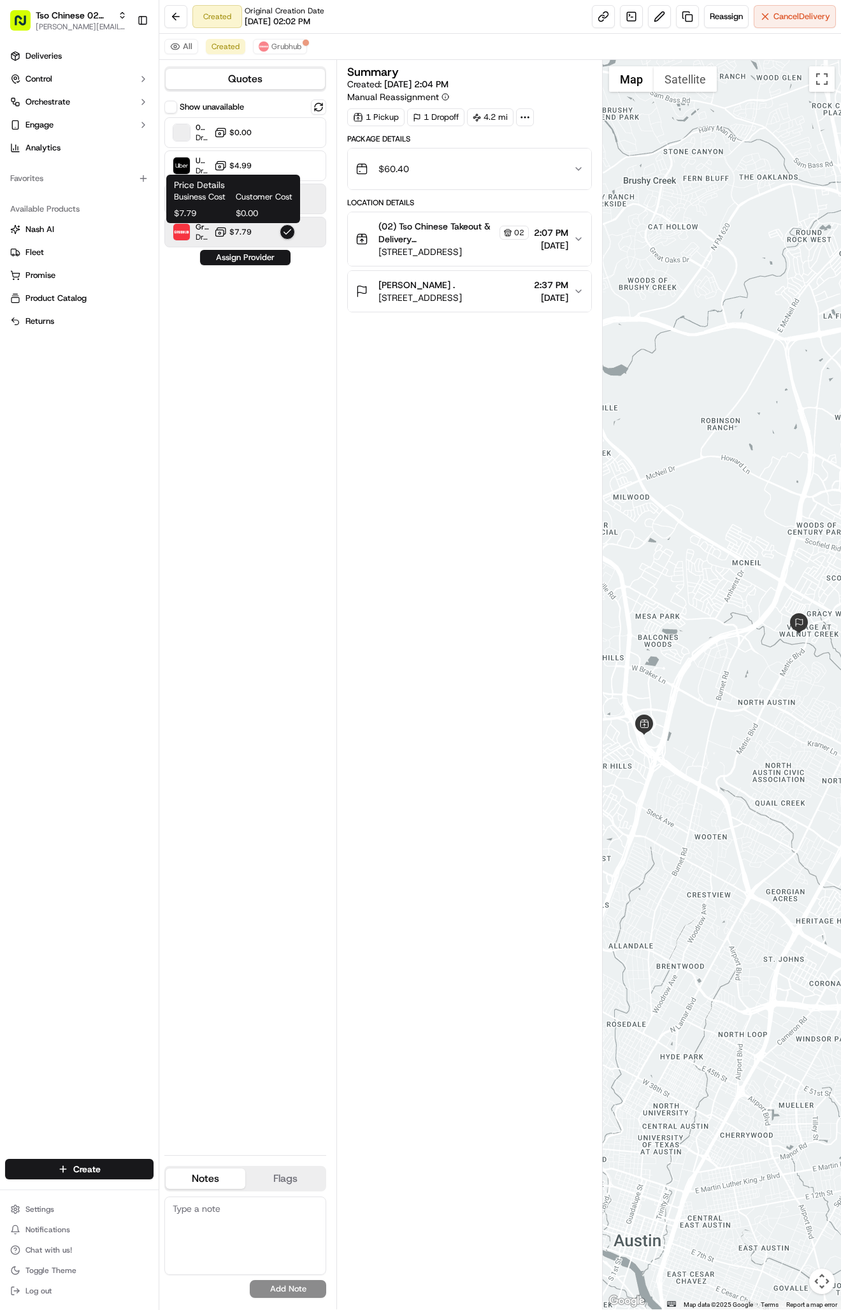  I want to click on button: Map camera controls, so click(822, 1281).